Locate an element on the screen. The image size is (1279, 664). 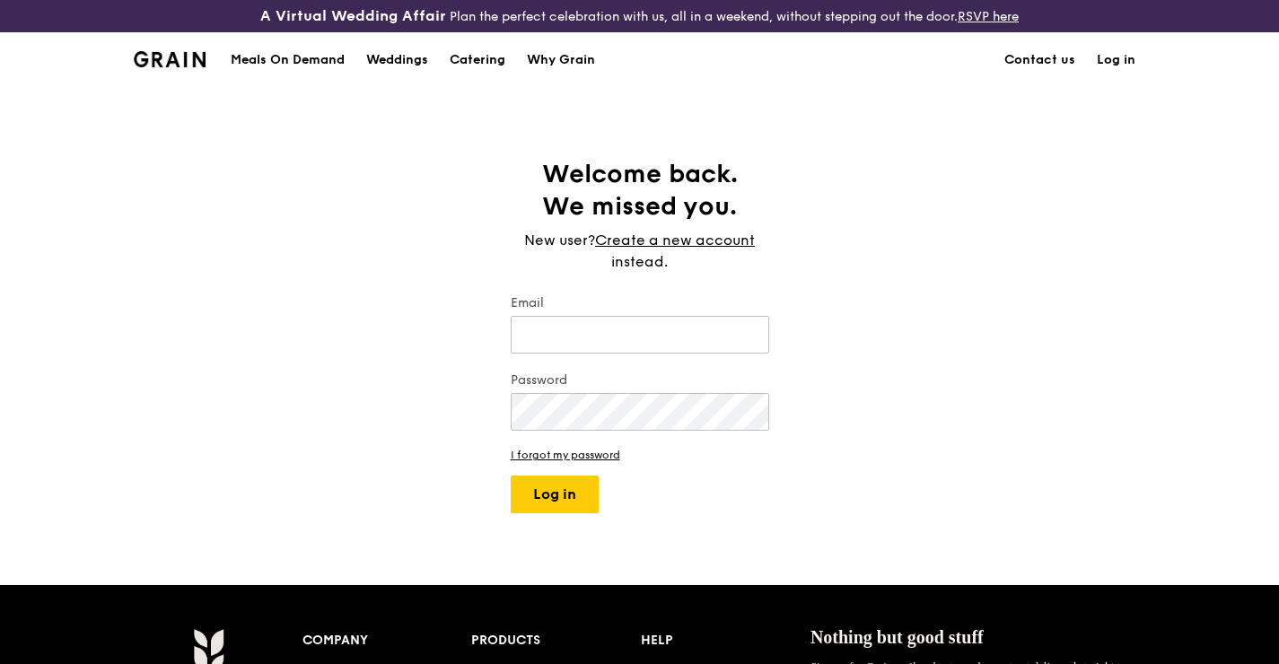
div: Plan the perfect celebration with us, all in a weekend, without stepping out the door. is located at coordinates (640, 16).